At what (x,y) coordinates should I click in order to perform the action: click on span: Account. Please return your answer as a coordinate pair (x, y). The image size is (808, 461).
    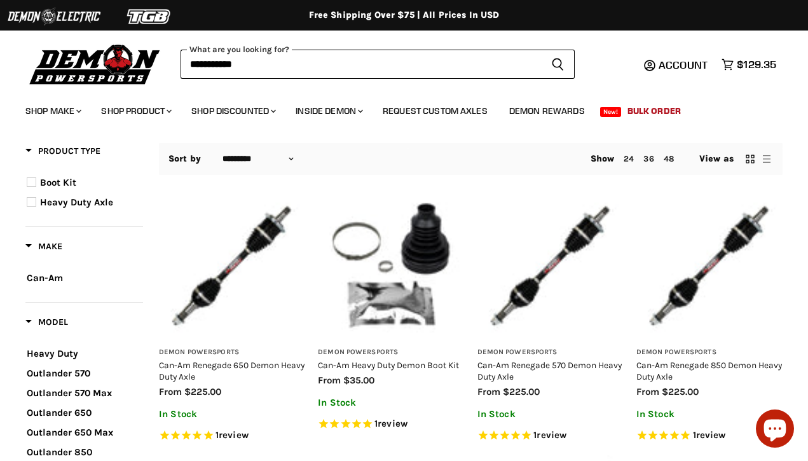
    Looking at the image, I should click on (683, 65).